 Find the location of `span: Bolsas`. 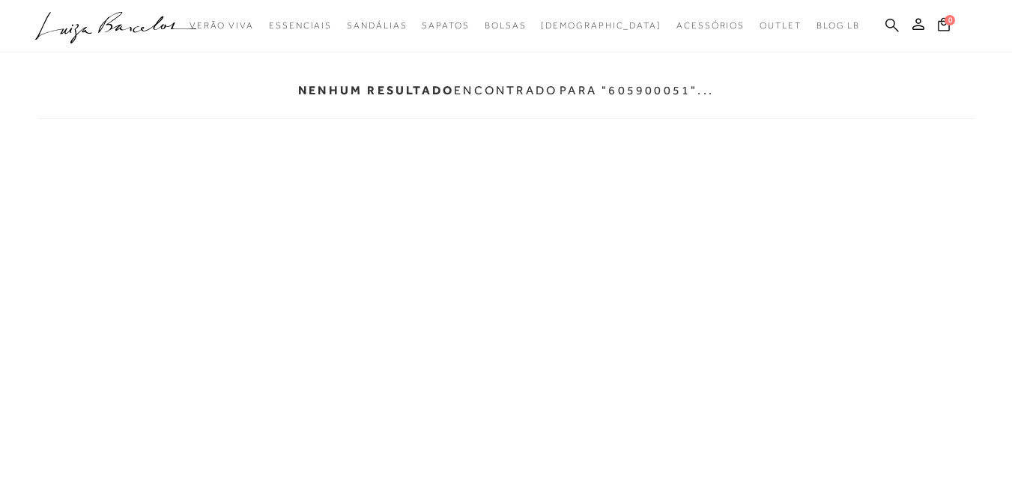

span: Bolsas is located at coordinates (506, 25).